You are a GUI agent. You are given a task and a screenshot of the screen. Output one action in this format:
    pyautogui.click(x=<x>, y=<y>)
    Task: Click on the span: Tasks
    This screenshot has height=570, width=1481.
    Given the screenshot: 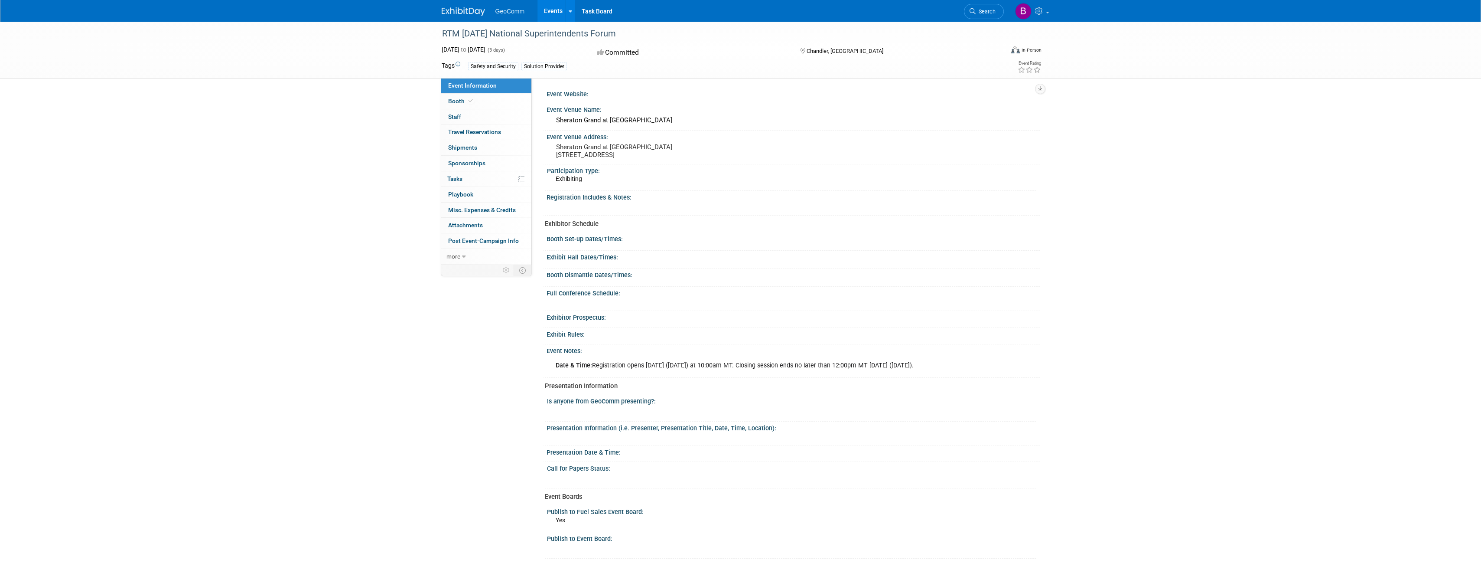 What is the action you would take?
    pyautogui.click(x=455, y=179)
    